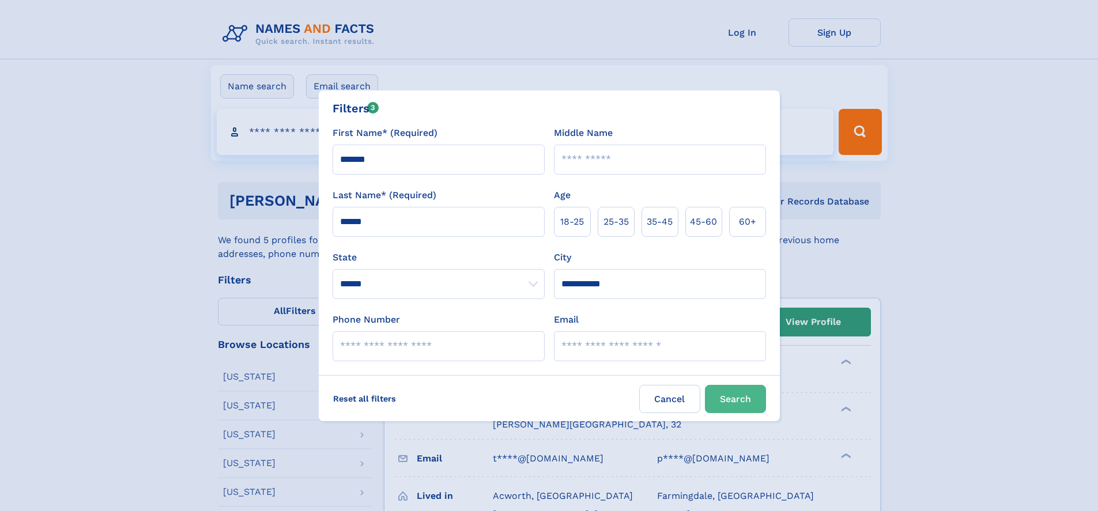 The width and height of the screenshot is (1098, 511). Describe the element at coordinates (747, 222) in the screenshot. I see `span: 60+` at that location.